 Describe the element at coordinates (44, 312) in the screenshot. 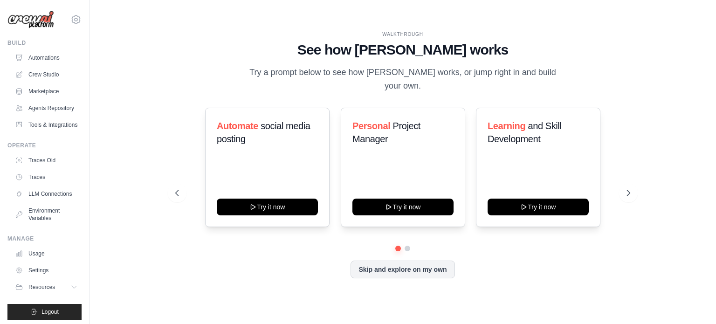

I see `button: Logout` at that location.